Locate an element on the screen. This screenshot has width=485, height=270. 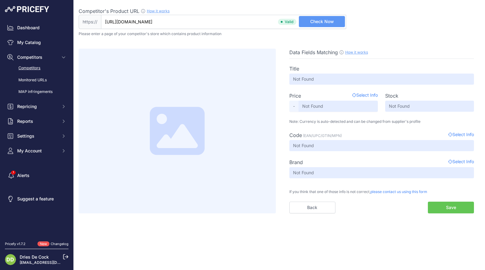
span: Check Now is located at coordinates (322, 22).